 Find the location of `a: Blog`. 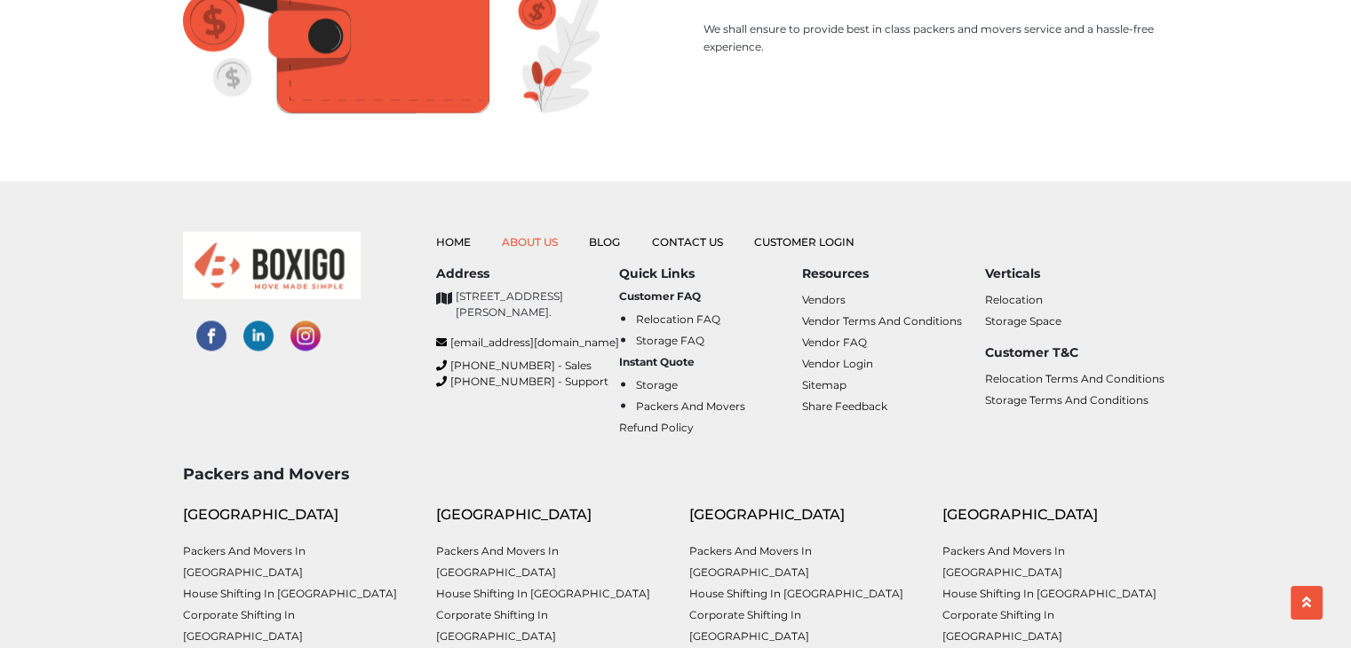

a: Blog is located at coordinates (604, 242).